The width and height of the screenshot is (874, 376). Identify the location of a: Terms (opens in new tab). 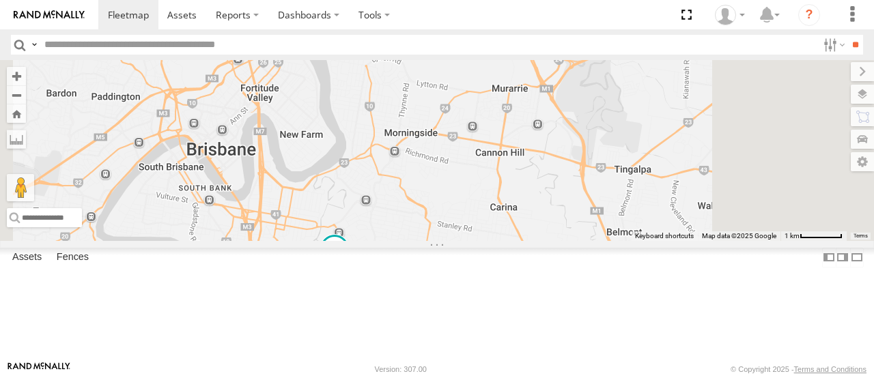
(861, 236).